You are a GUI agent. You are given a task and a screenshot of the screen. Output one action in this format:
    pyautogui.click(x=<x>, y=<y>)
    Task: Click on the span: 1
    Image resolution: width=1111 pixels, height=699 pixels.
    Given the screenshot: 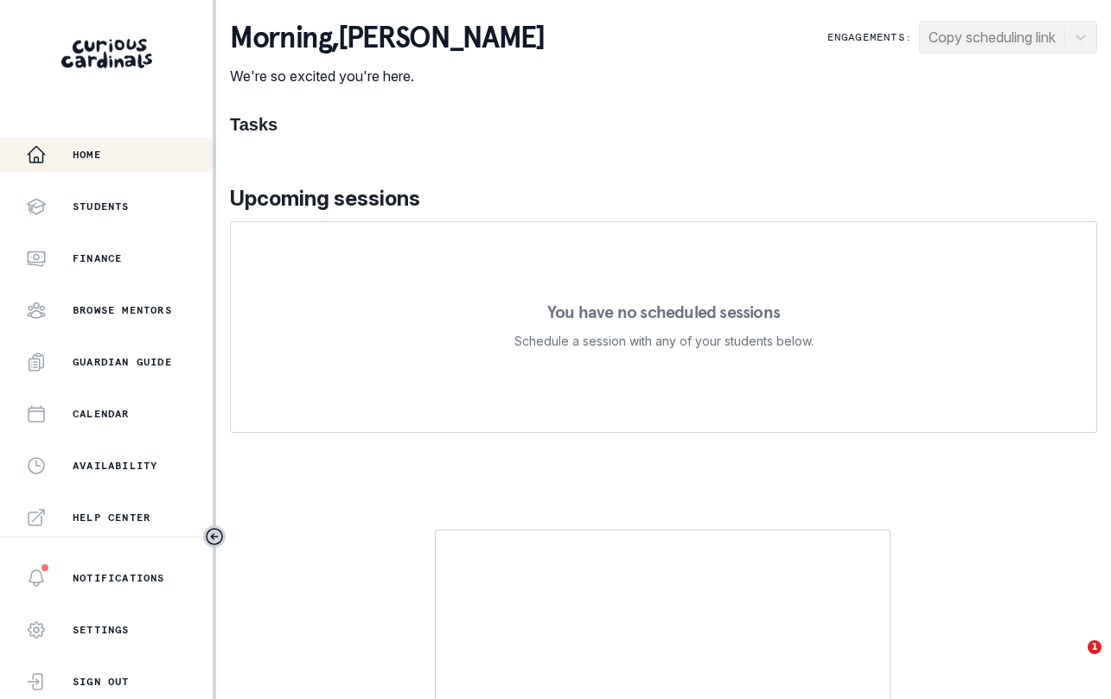 What is the action you would take?
    pyautogui.click(x=1094, y=647)
    